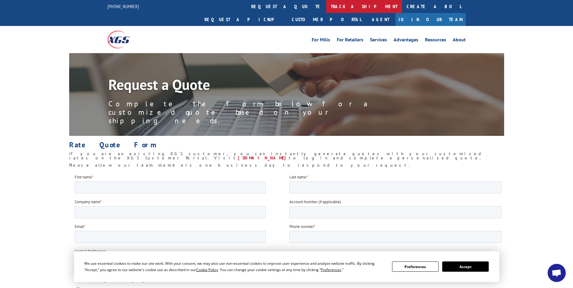 The height and width of the screenshot is (288, 573). What do you see at coordinates (557, 273) in the screenshot?
I see `a: Chat öffnen` at bounding box center [557, 273].